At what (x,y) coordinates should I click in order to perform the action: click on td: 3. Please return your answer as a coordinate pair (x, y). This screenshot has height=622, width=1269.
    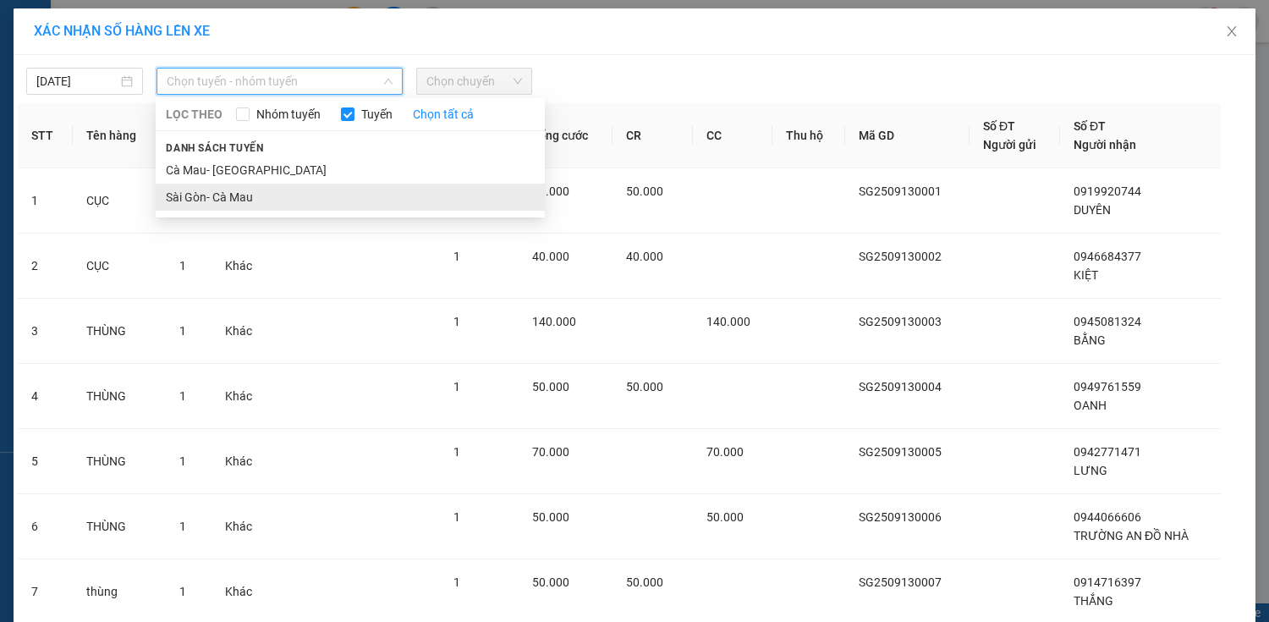
    Looking at the image, I should click on (45, 331).